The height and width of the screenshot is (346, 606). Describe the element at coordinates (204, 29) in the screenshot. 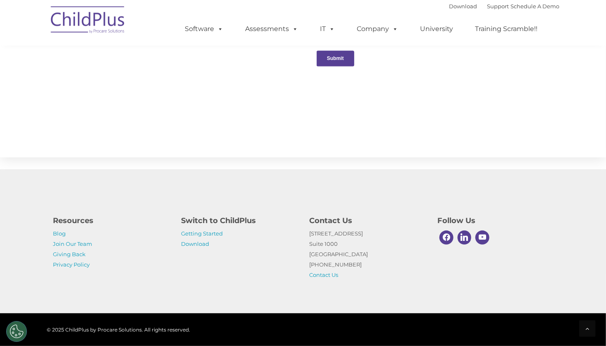

I see `a: Software` at that location.